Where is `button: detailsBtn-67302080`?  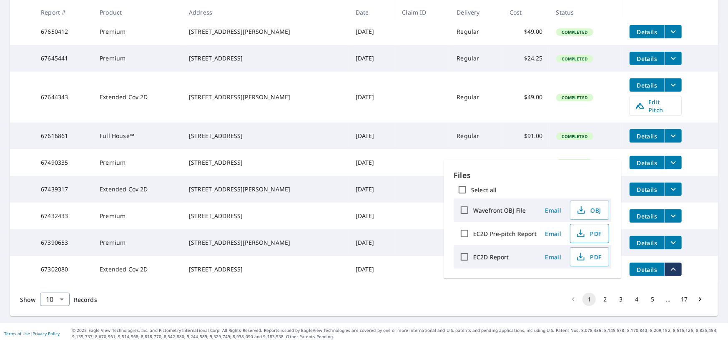
button: detailsBtn-67302080 is located at coordinates (647, 270).